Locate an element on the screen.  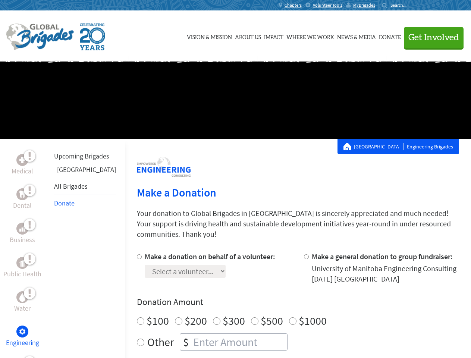
label: Other is located at coordinates (160, 342).